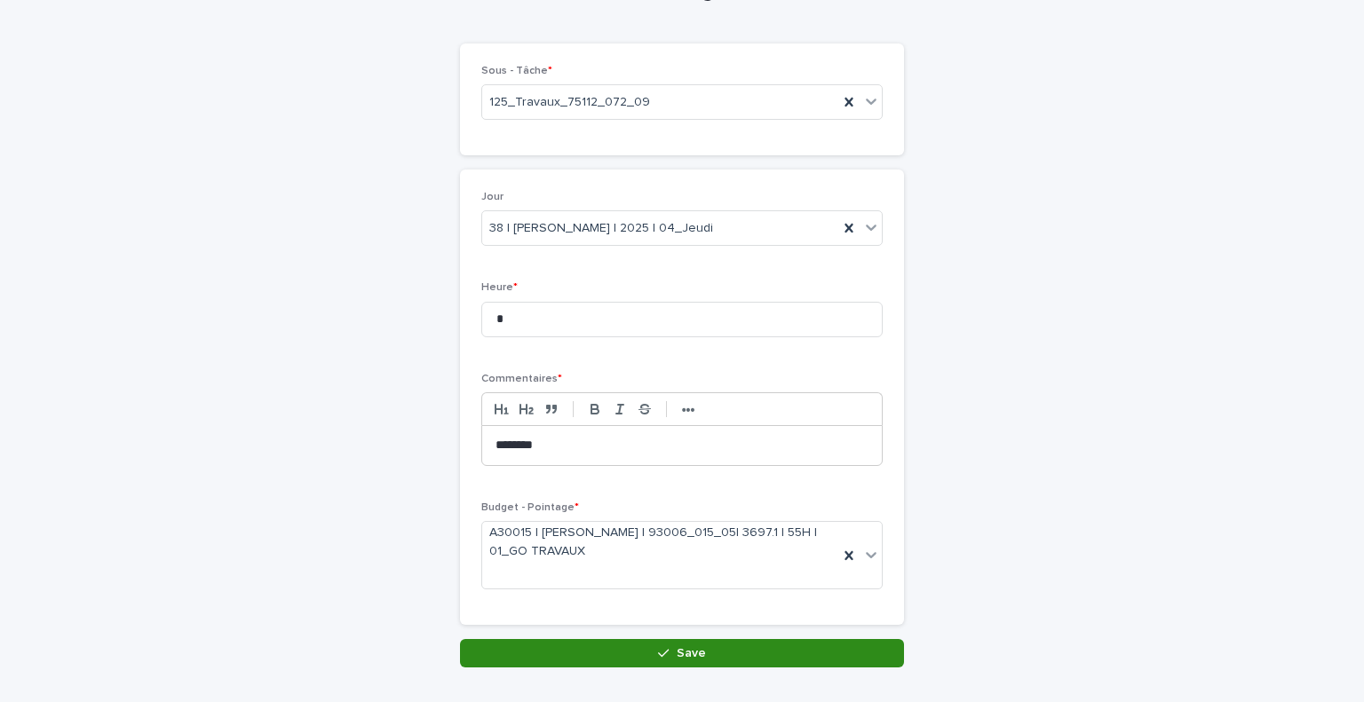 This screenshot has height=702, width=1364. Describe the element at coordinates (569, 102) in the screenshot. I see `span: 125_Travaux_75112_072_09` at that location.